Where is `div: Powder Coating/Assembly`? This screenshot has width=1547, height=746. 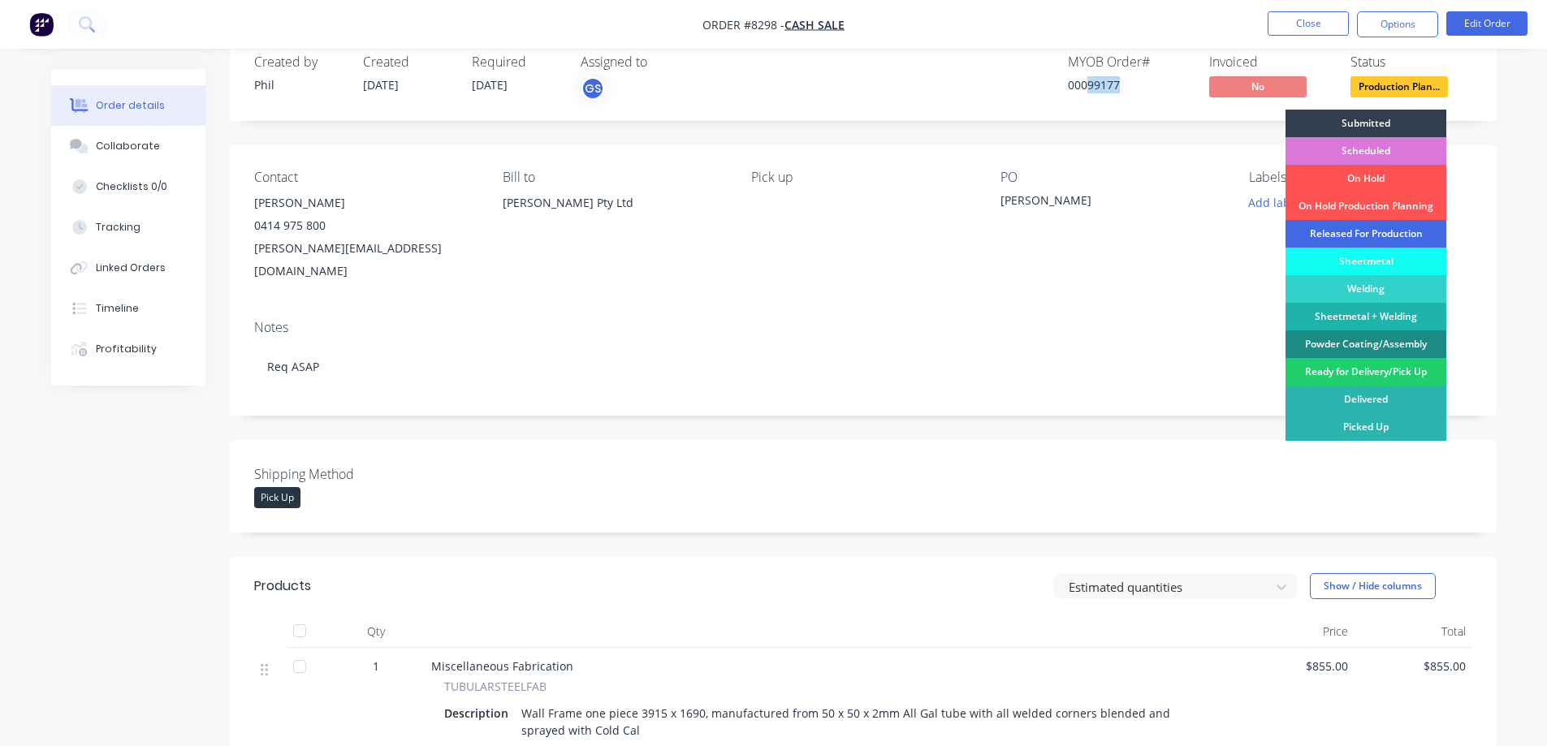 div: Powder Coating/Assembly is located at coordinates (1366, 344).